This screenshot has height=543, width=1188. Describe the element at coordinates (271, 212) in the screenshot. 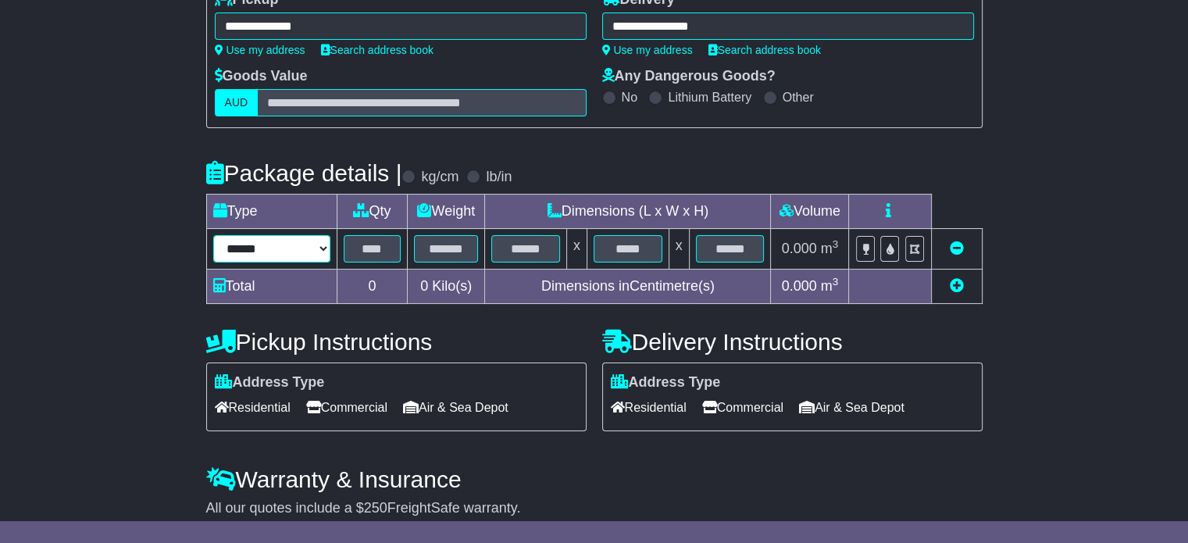

I see `td: Type` at that location.